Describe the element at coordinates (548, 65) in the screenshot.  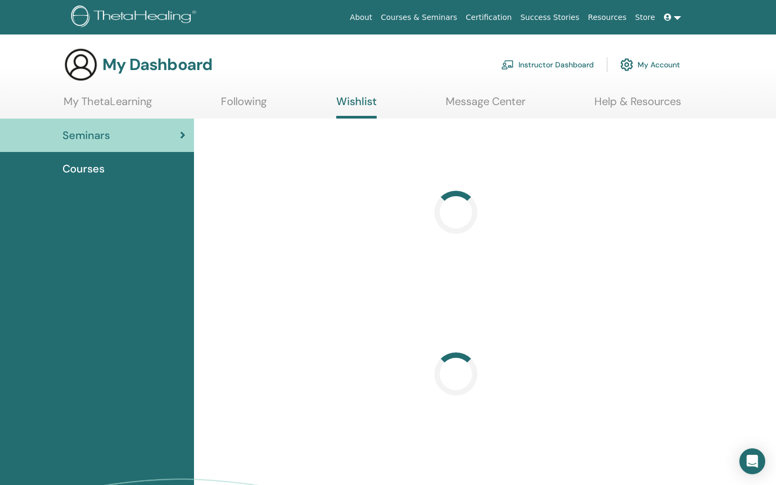
I see `a: Instructor Dashboard` at that location.